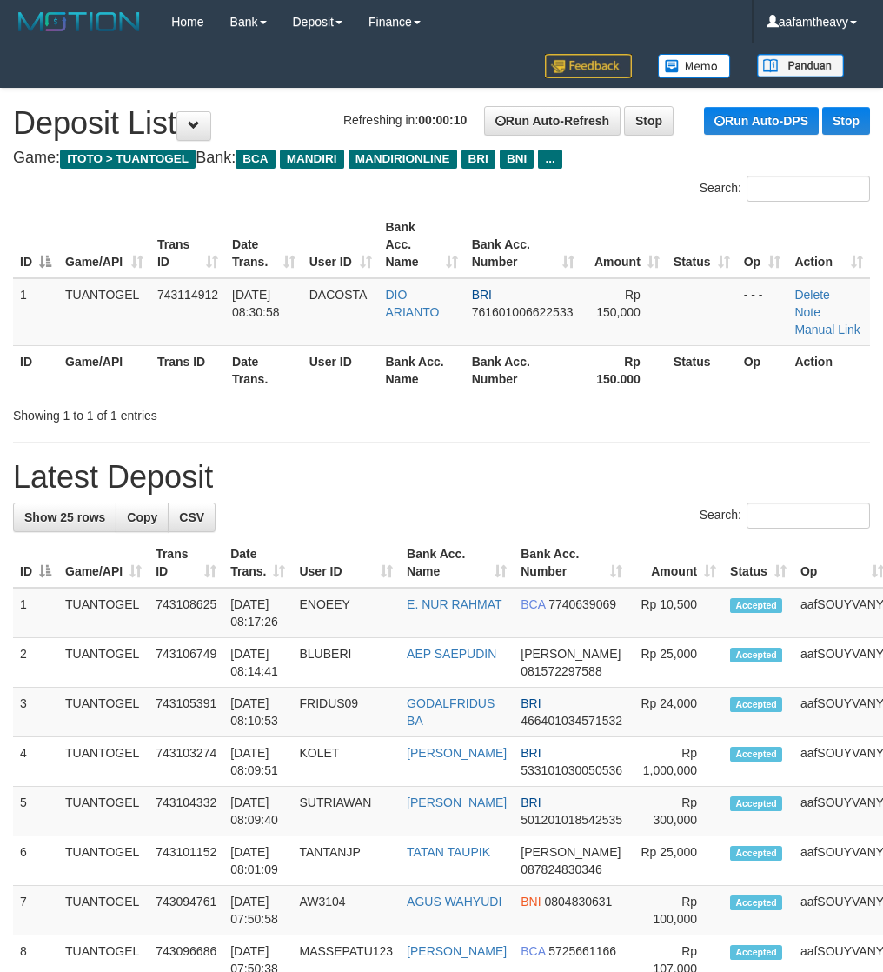  I want to click on th: Op, so click(762, 369).